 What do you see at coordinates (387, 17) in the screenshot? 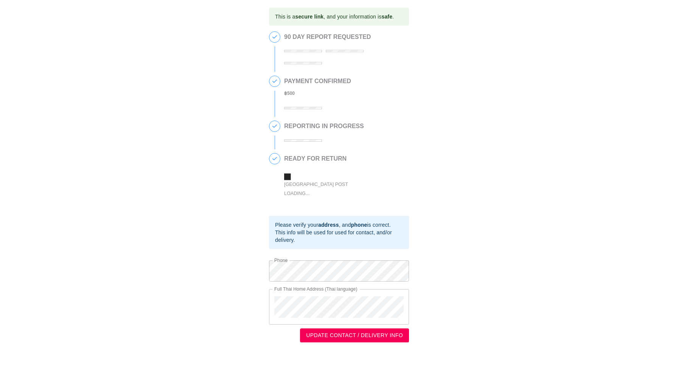
I see `b: safe` at bounding box center [387, 17].